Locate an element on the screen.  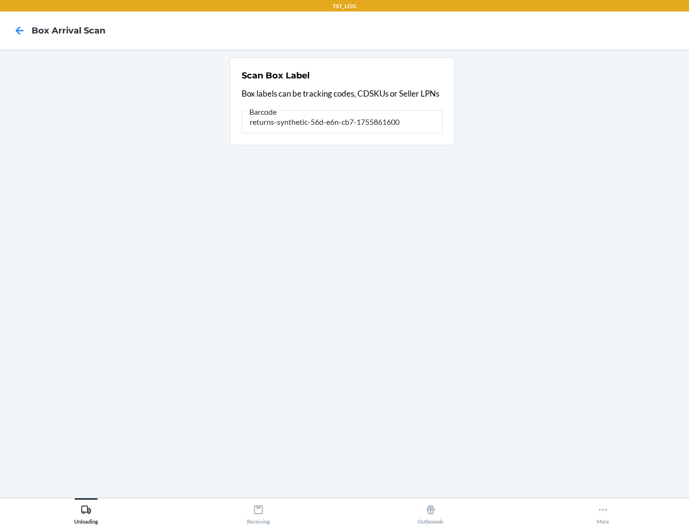
div: Unloading is located at coordinates (86, 513).